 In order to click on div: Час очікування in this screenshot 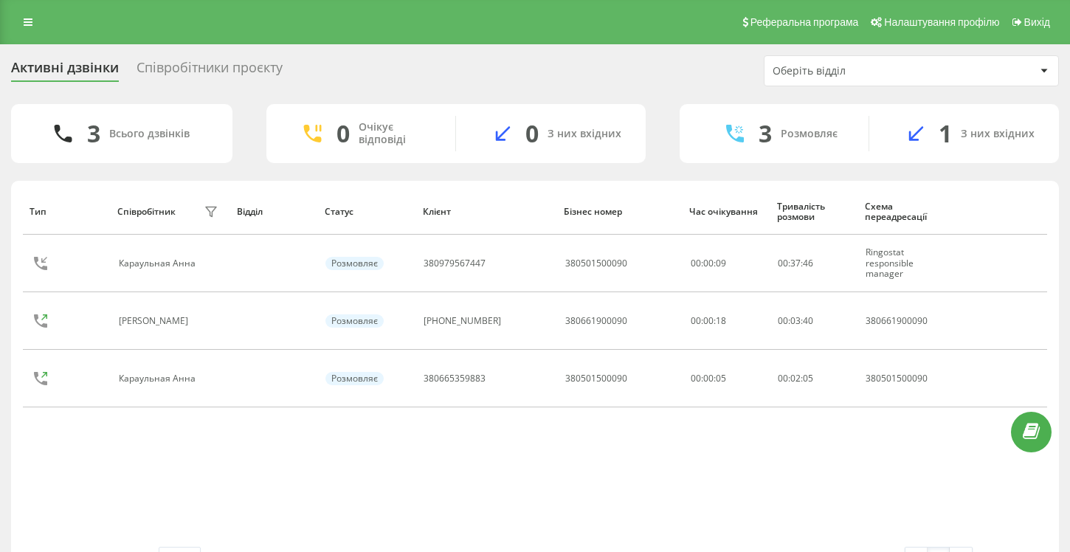, I will do `click(726, 212)`.